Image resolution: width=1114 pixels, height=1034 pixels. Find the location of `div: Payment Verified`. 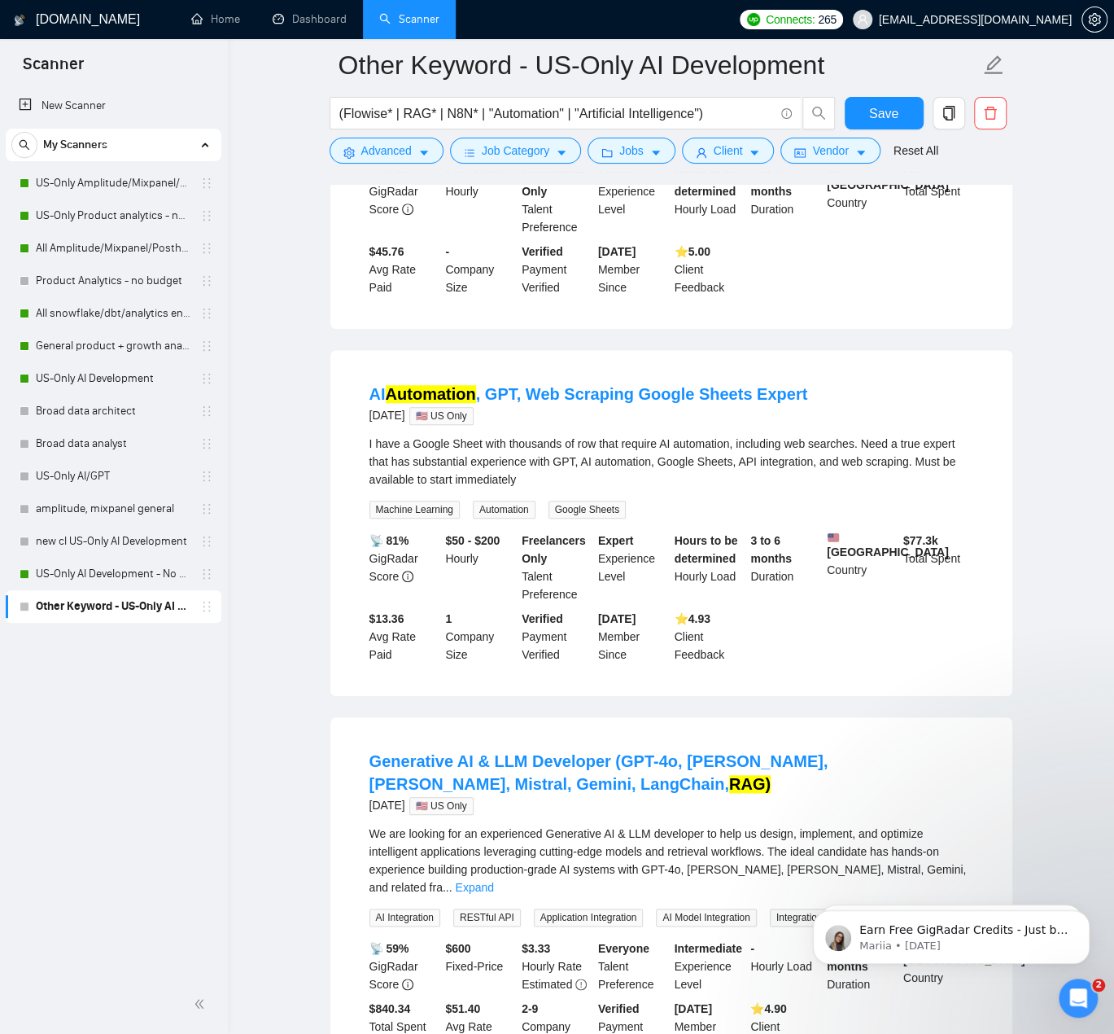

div: Payment Verified is located at coordinates (557, 269).